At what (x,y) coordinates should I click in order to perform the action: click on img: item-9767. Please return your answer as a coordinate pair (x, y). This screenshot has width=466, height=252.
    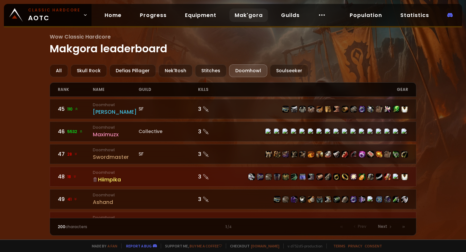
    Looking at the image, I should click on (337, 109).